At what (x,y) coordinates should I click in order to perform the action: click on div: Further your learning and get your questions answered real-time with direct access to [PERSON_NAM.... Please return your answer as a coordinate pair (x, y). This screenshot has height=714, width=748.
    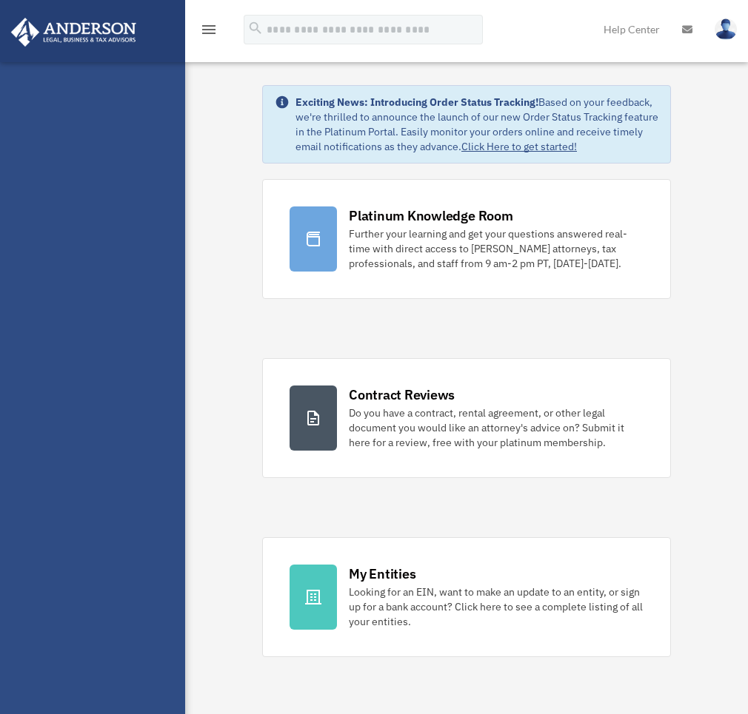
    Looking at the image, I should click on (496, 249).